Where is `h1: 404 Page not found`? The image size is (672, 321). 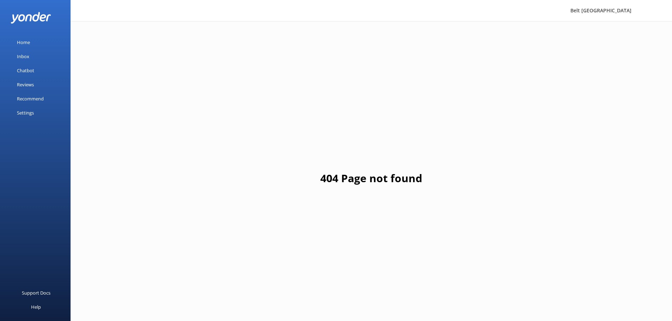 h1: 404 Page not found is located at coordinates (371, 178).